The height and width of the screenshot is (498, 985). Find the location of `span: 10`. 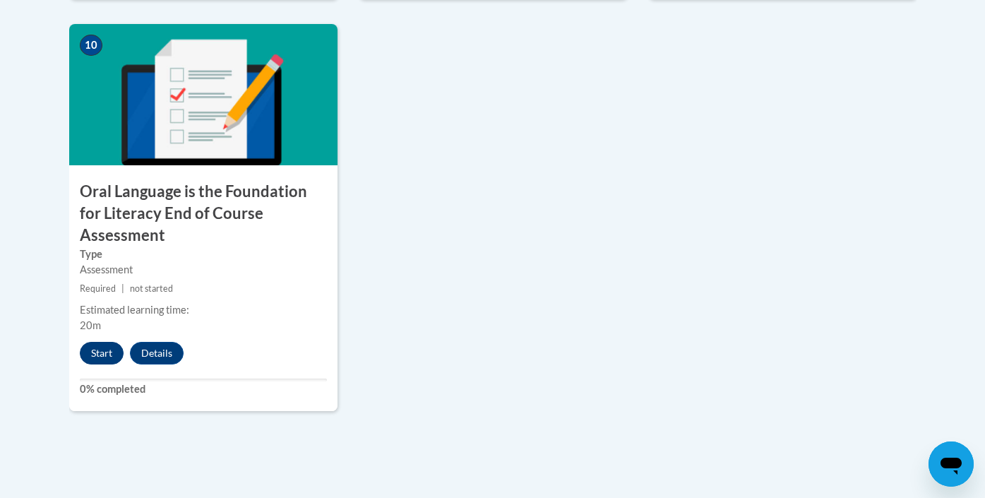

span: 10 is located at coordinates (91, 45).